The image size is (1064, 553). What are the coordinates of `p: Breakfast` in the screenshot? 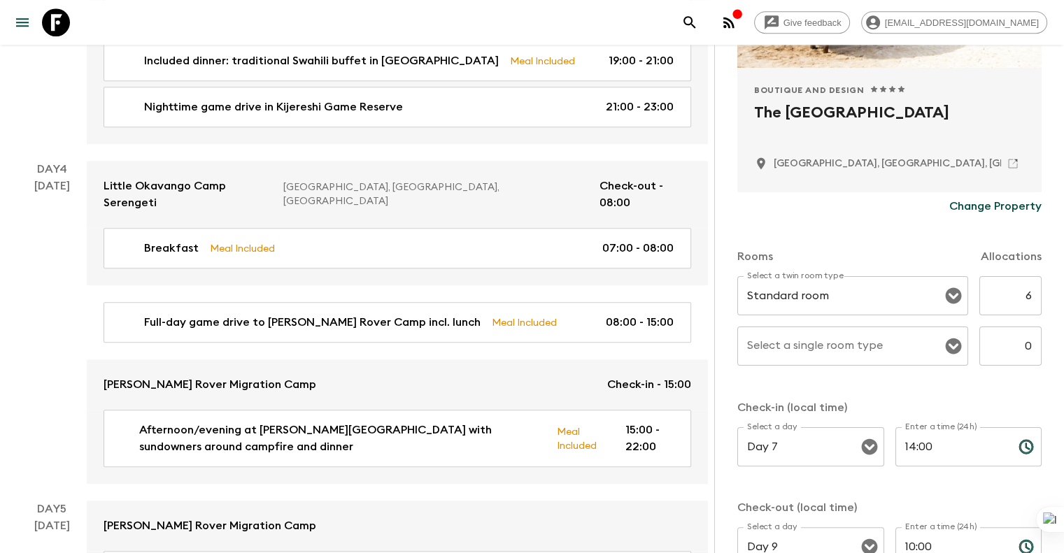 It's located at (171, 248).